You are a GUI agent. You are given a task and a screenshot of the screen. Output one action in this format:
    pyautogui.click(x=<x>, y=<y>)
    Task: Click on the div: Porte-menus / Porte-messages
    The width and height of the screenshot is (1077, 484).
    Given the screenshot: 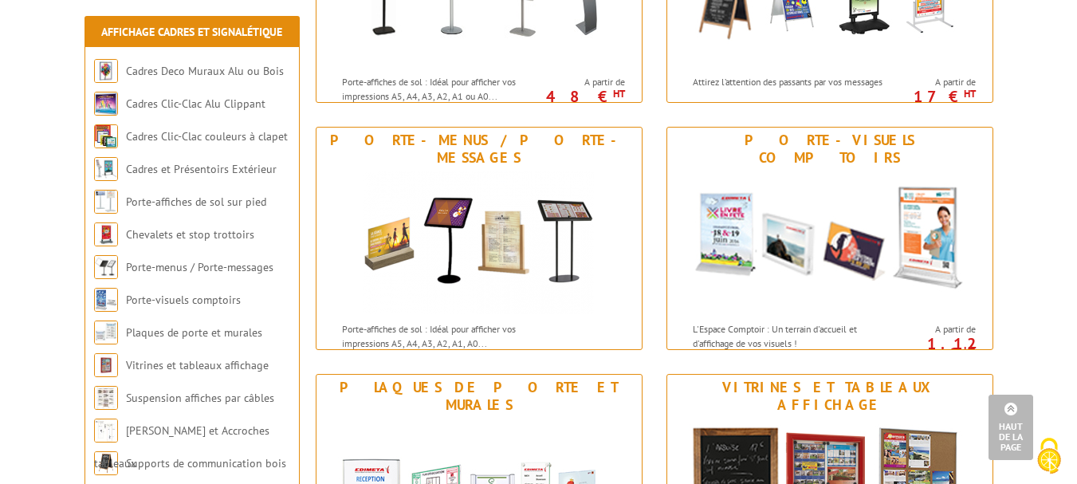 What is the action you would take?
    pyautogui.click(x=479, y=149)
    